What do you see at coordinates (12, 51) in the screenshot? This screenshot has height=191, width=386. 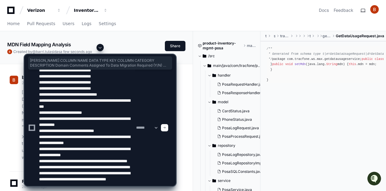 I see `img: 1756235613930-3d25f9e4-fa56-45dd-b3ad-e072dfbd1548` at bounding box center [12, 51].